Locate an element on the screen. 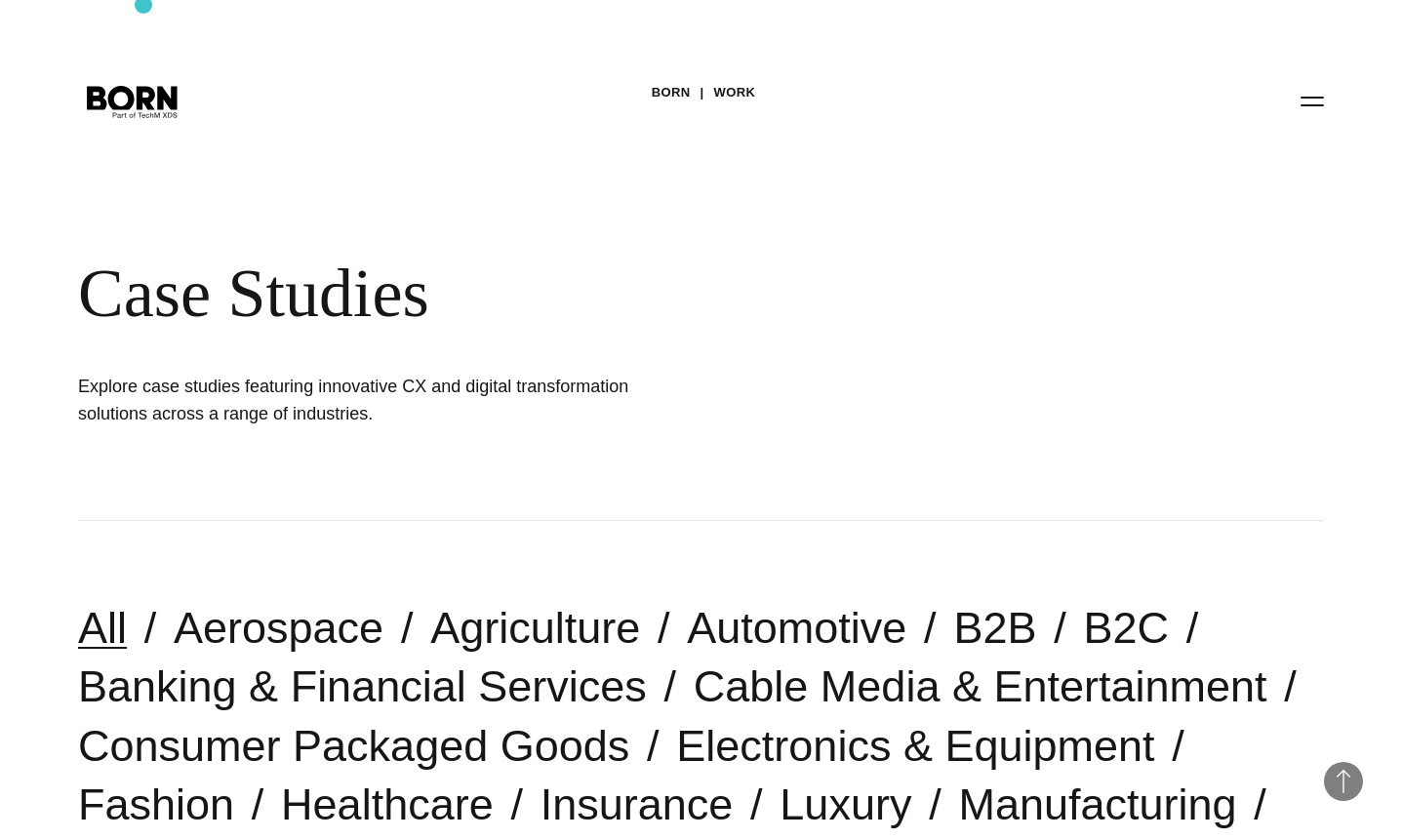 This screenshot has width=1402, height=840. a: Luxury is located at coordinates (845, 804).